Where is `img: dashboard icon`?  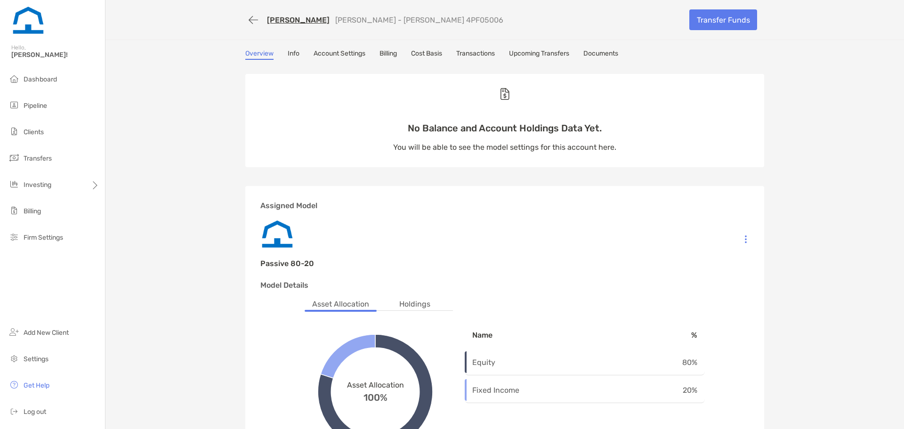
img: dashboard icon is located at coordinates (14, 79).